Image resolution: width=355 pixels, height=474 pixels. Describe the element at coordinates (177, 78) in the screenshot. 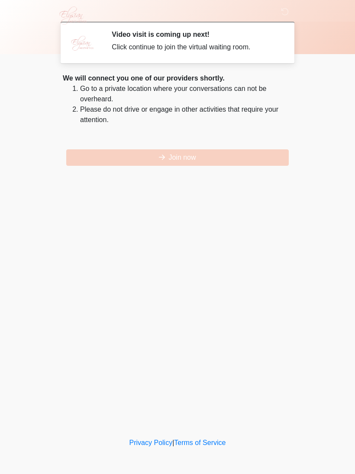

I see `div: We will connect you one of our providers shortly.` at that location.